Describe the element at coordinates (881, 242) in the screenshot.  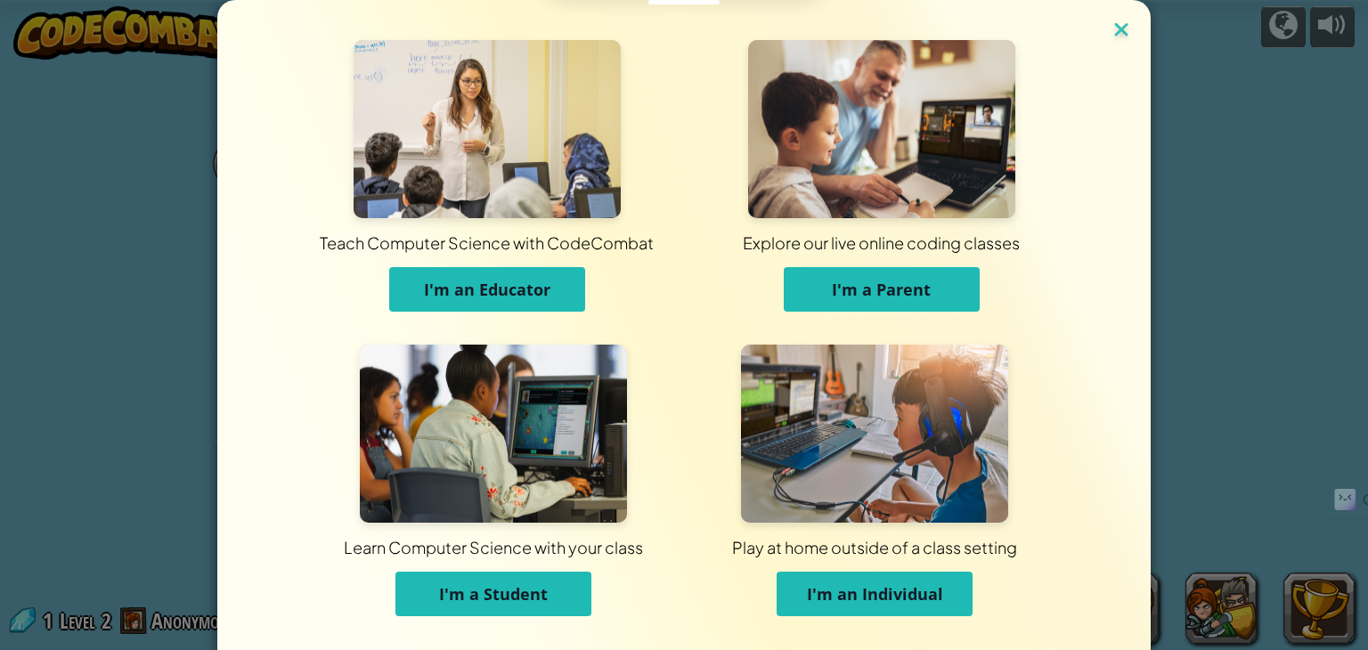
I see `div: Explore our live online coding classes` at that location.